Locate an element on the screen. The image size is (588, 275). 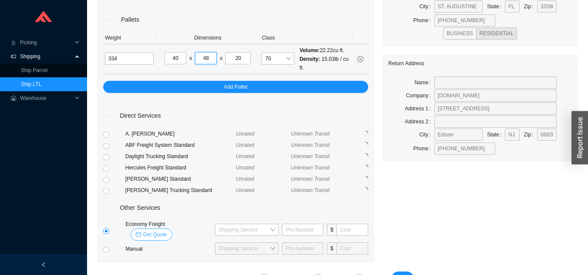
span: Other Services is located at coordinates (140, 208).